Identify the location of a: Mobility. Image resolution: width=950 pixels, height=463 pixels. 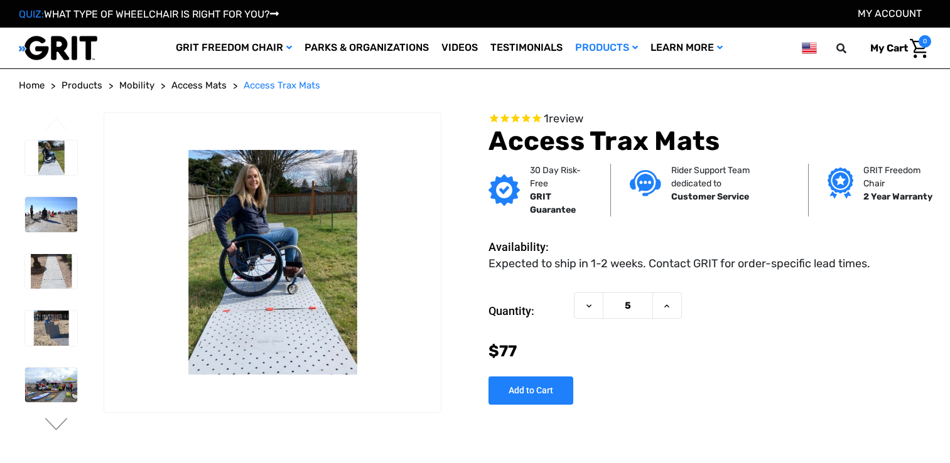
(137, 85).